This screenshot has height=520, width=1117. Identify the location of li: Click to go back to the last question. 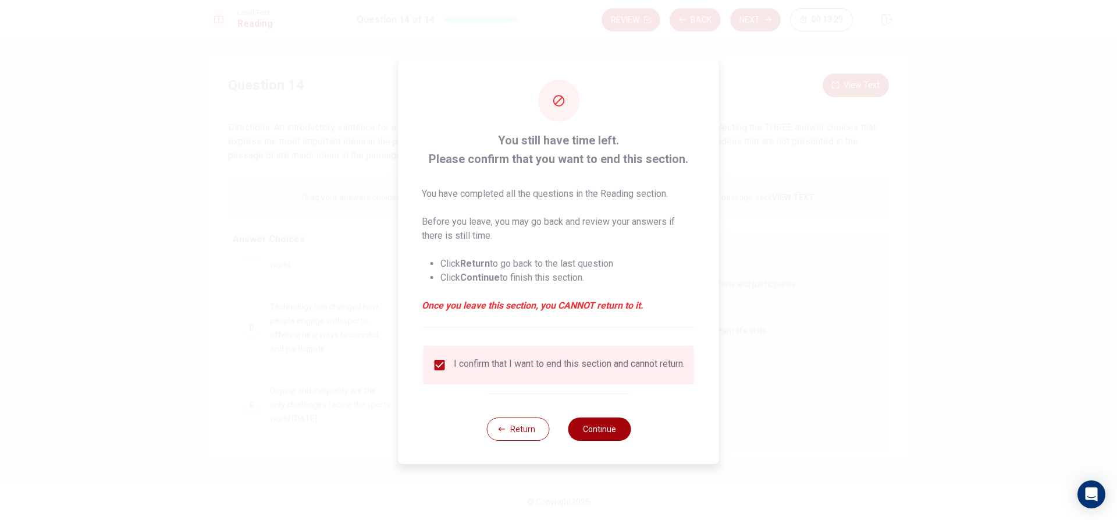
(568, 264).